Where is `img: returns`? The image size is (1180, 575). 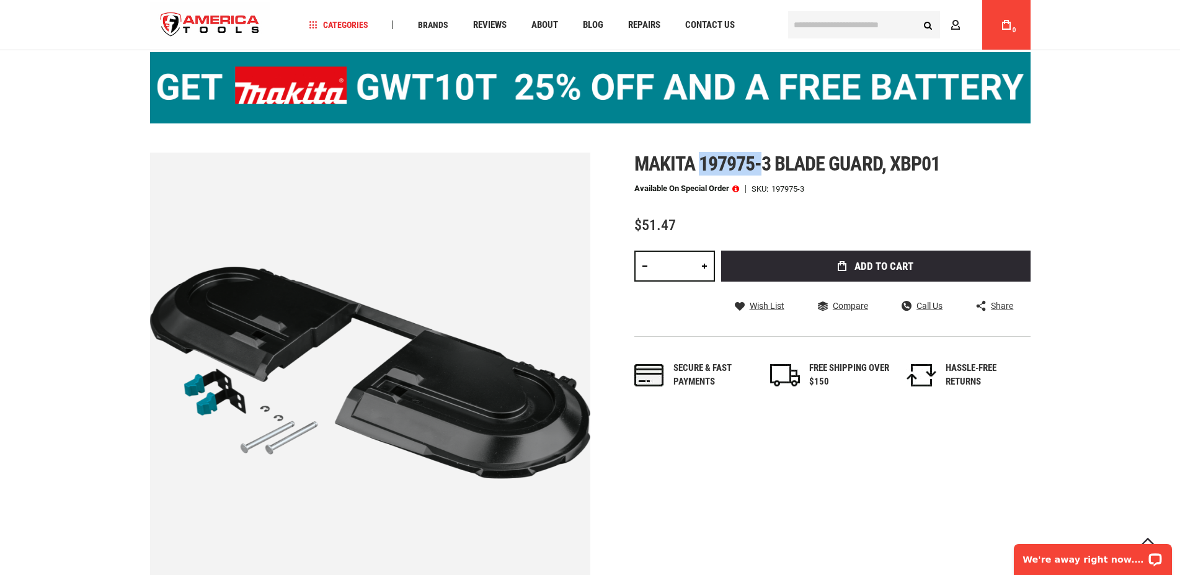 img: returns is located at coordinates (922, 375).